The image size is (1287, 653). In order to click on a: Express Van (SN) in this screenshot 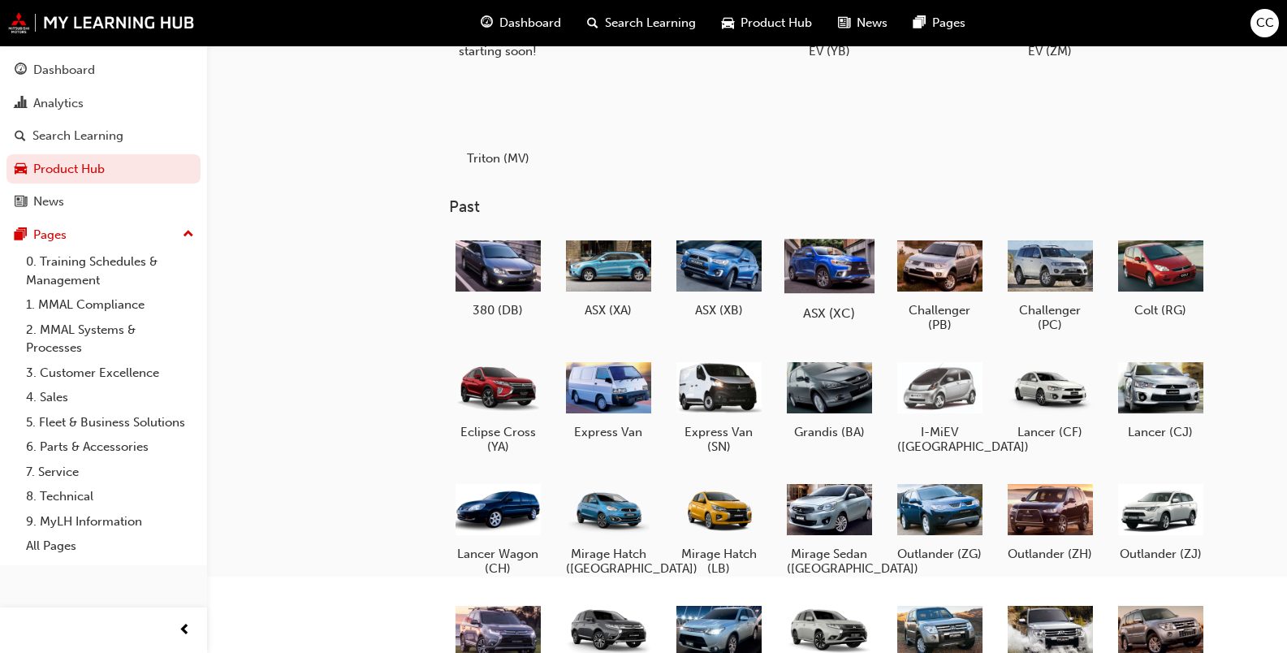, I will do `click(718, 406)`.